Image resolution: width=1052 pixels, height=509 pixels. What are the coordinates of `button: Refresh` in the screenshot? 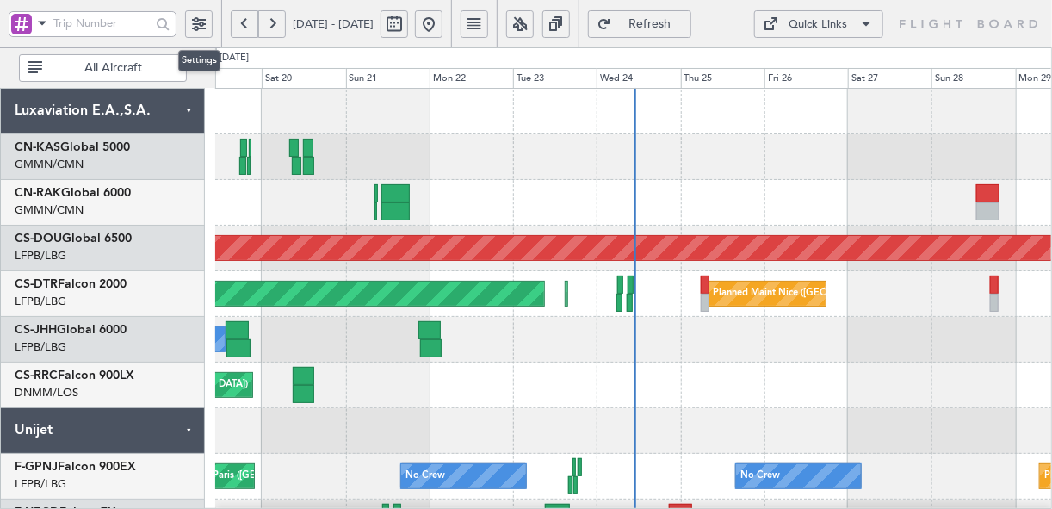 It's located at (639, 24).